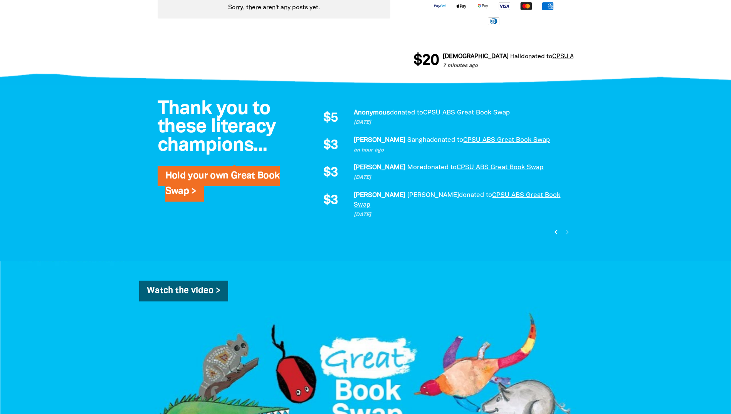  What do you see at coordinates (548, 6) in the screenshot?
I see `img: American Express logo` at bounding box center [548, 6].